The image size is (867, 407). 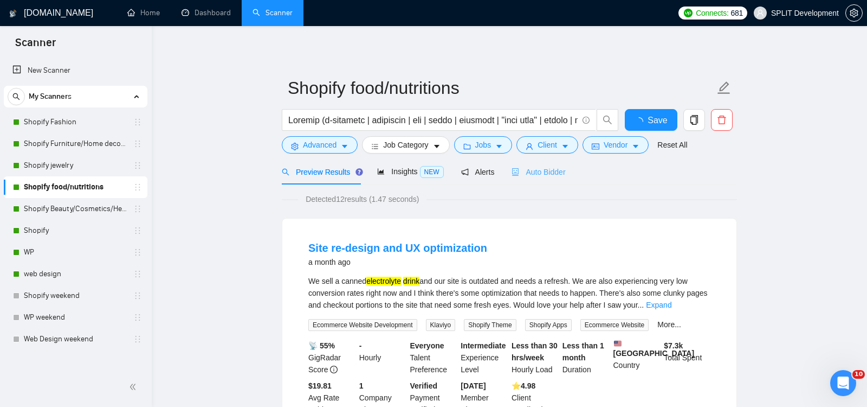 What do you see at coordinates (381, 171) in the screenshot?
I see `span: area-chart` at bounding box center [381, 171].